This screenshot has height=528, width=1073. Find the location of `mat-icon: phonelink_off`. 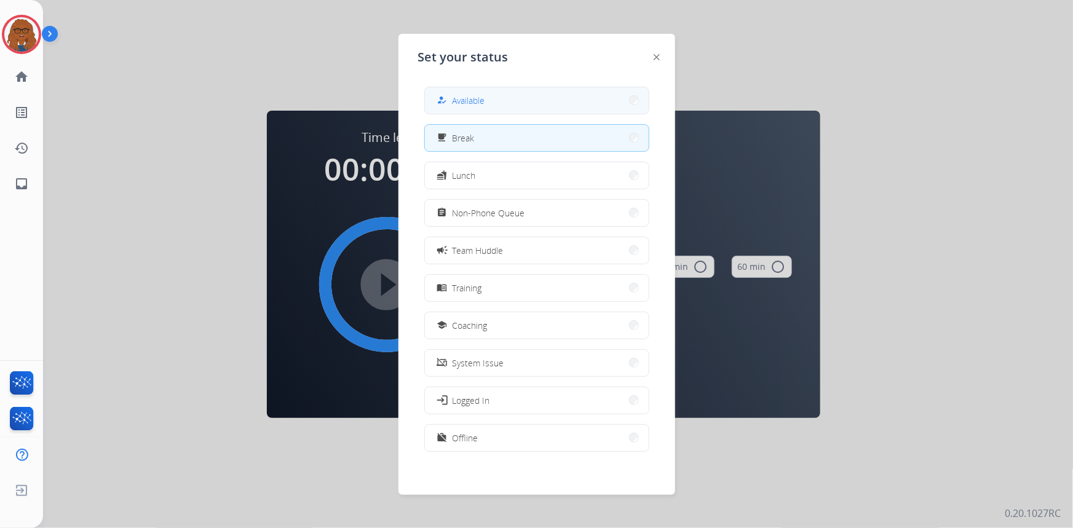

mat-icon: phonelink_off is located at coordinates (442, 363).